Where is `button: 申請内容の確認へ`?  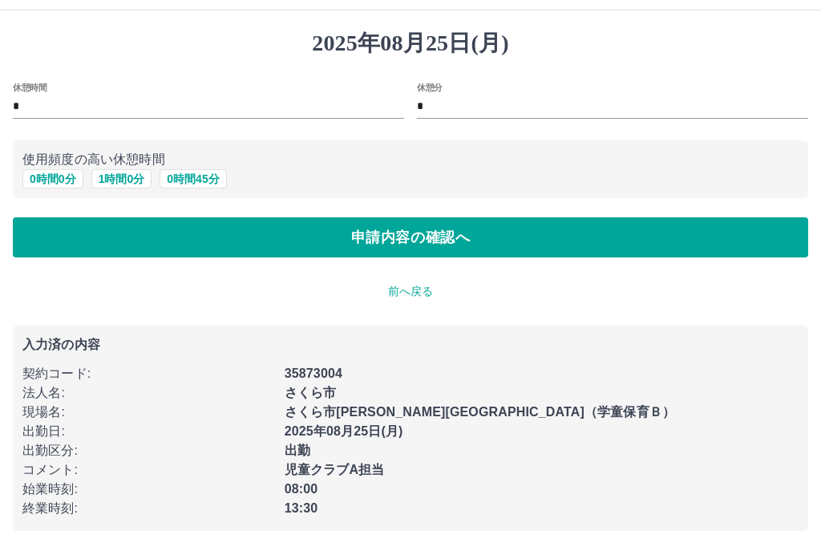
button: 申請内容の確認へ is located at coordinates (410, 238).